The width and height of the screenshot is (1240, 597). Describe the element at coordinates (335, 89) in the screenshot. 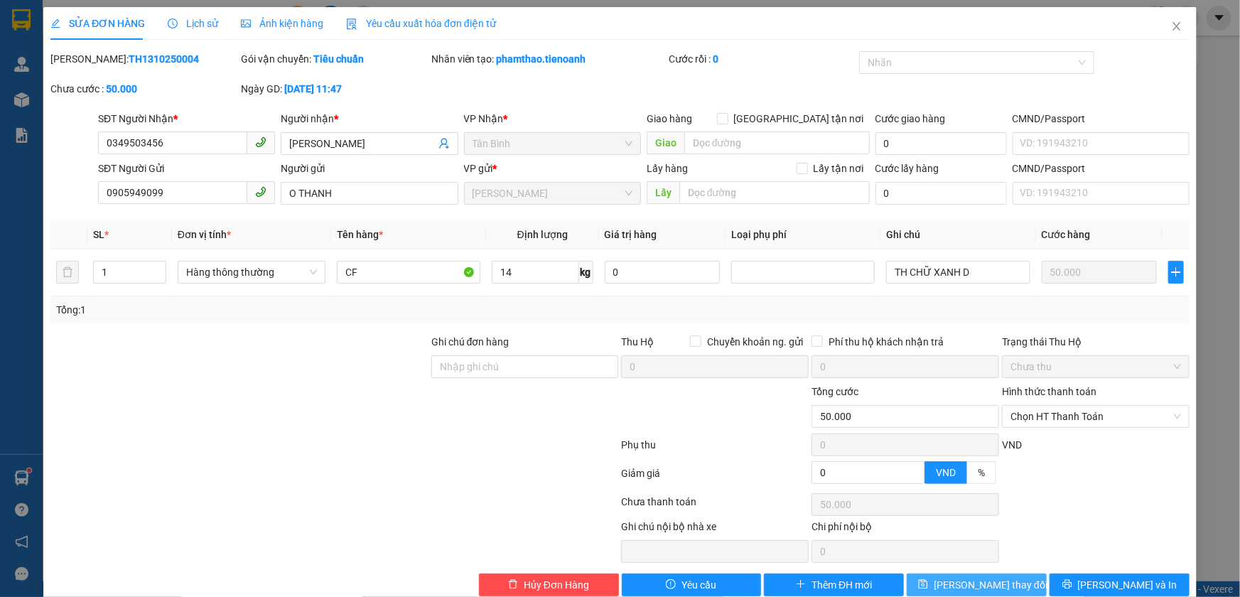

I see `div: Ngày GD:` at that location.